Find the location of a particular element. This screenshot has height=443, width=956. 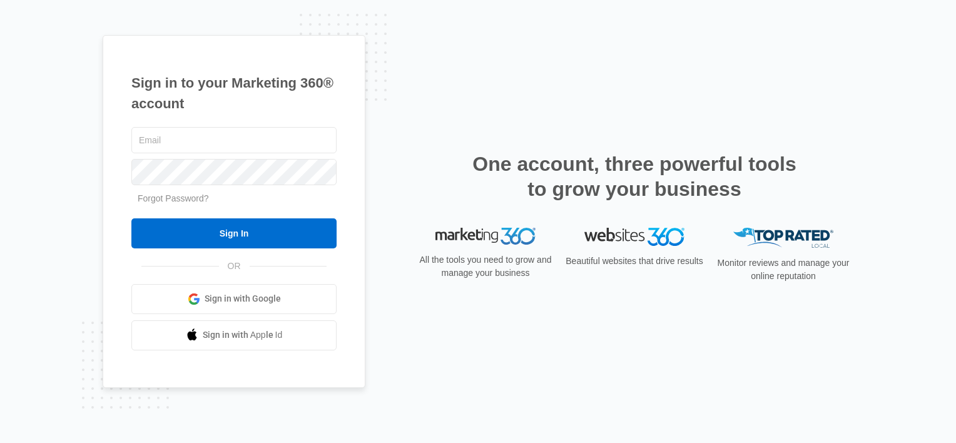

h2: One account, three powerful tools to grow your business is located at coordinates (634, 176).